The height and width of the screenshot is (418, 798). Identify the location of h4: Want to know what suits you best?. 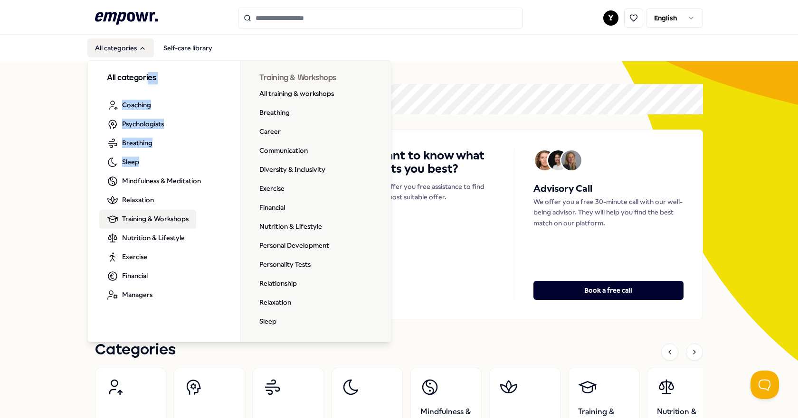
(435, 162).